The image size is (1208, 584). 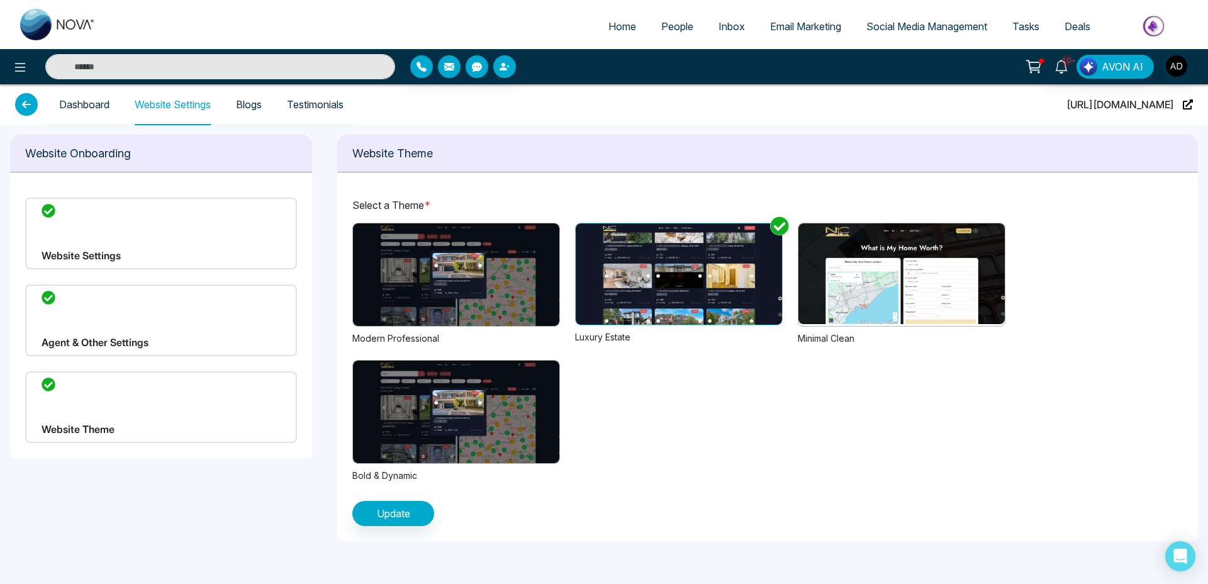 What do you see at coordinates (679, 337) in the screenshot?
I see `div: Luxury Estate` at bounding box center [679, 337].